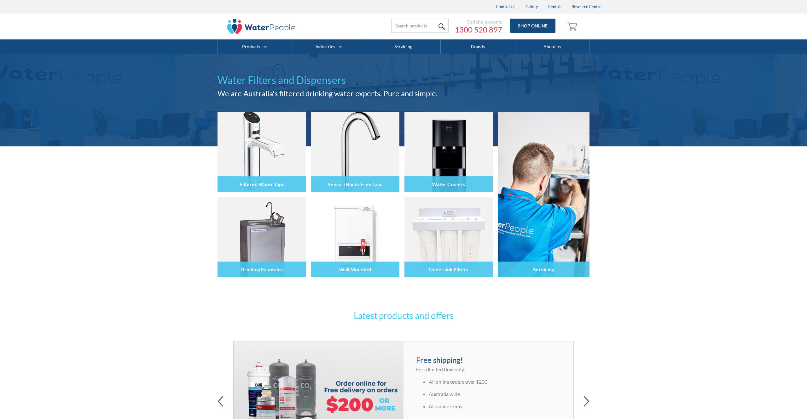  What do you see at coordinates (495, 406) in the screenshot?
I see `li: All online items` at bounding box center [495, 406].